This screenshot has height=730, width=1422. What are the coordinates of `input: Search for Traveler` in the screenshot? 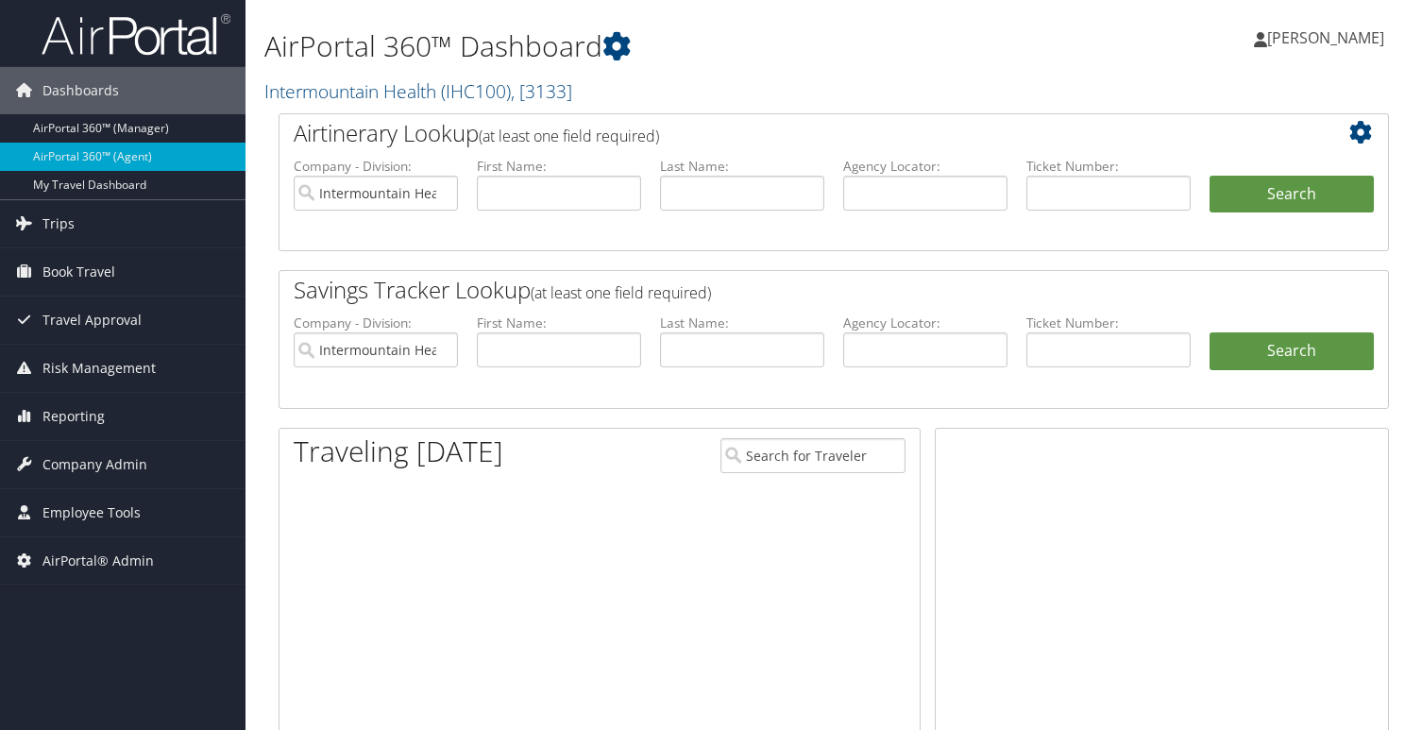 It's located at (813, 455).